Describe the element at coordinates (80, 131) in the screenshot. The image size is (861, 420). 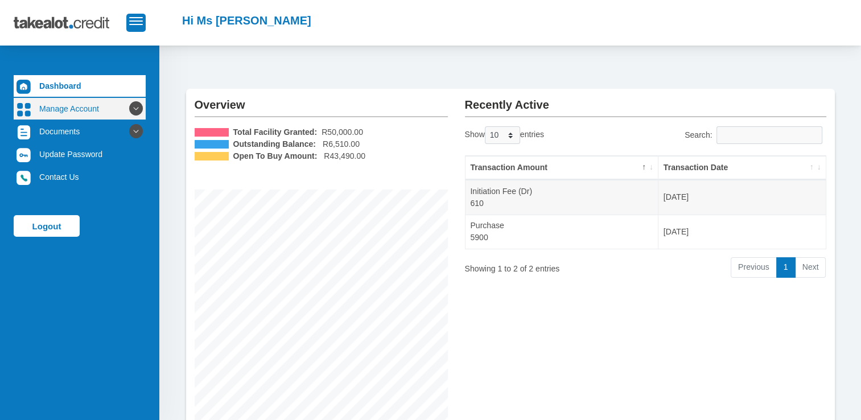
I see `a: Documents` at that location.